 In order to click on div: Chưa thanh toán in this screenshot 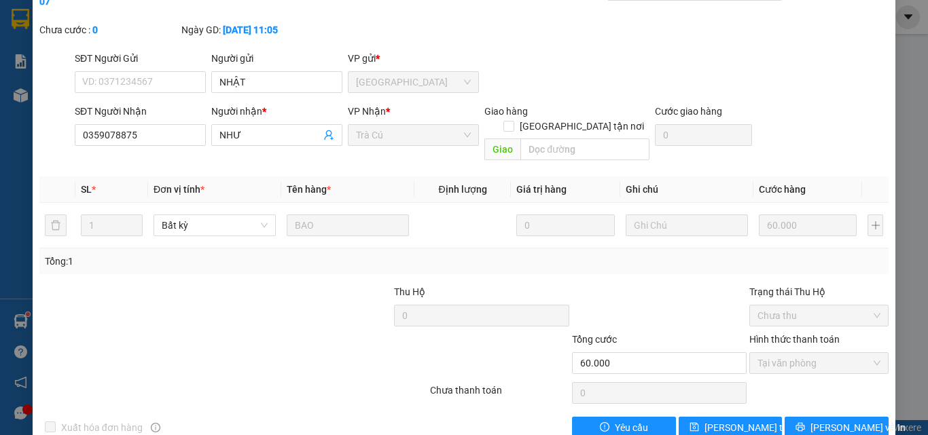, I will do `click(499, 395)`.